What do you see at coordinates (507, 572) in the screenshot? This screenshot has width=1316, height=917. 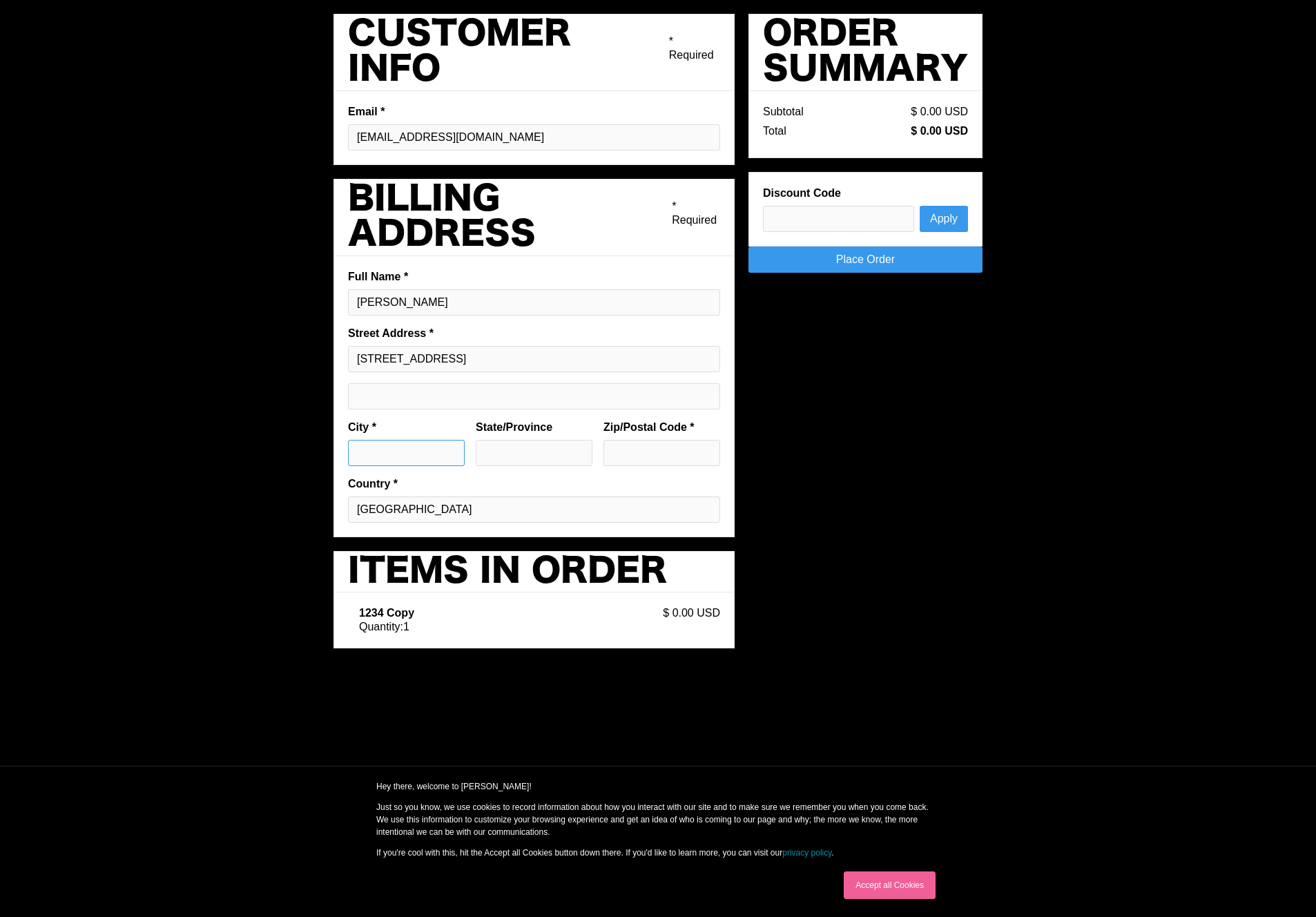 I see `h2: Items in Order` at bounding box center [507, 572].